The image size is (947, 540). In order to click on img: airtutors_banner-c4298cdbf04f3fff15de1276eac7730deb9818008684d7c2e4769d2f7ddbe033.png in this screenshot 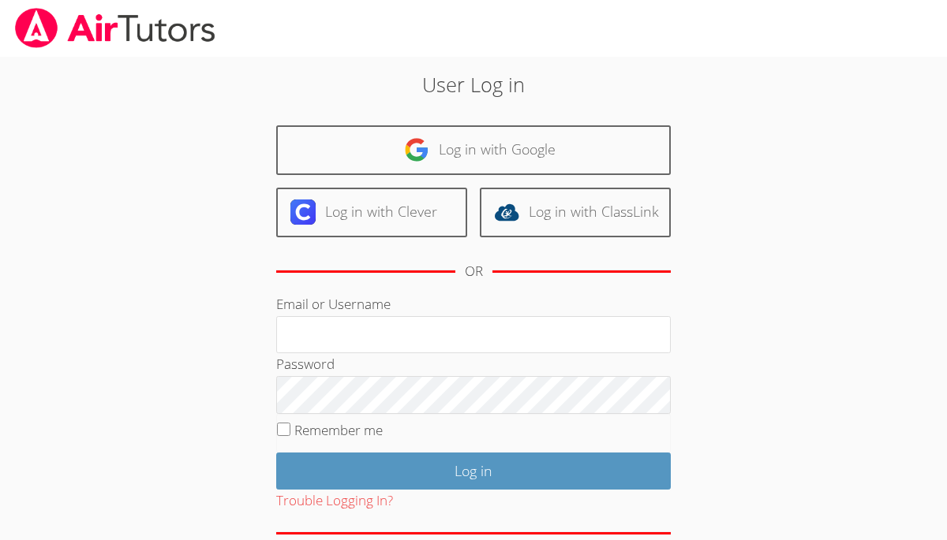, I will do `click(115, 28)`.